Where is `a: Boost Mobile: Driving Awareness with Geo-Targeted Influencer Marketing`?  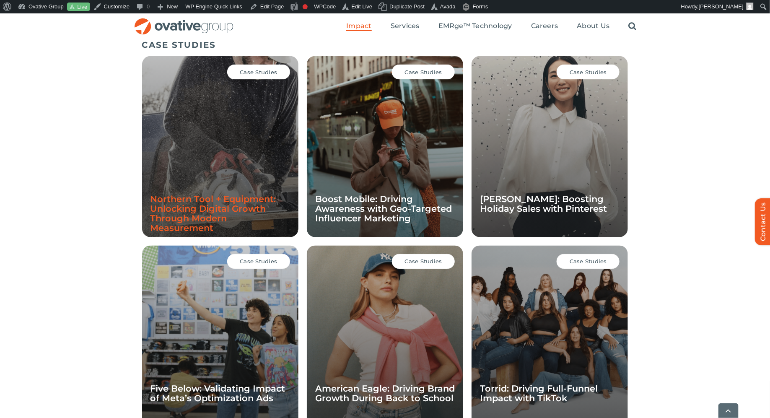
a: Boost Mobile: Driving Awareness with Geo-Targeted Influencer Marketing is located at coordinates (384, 209).